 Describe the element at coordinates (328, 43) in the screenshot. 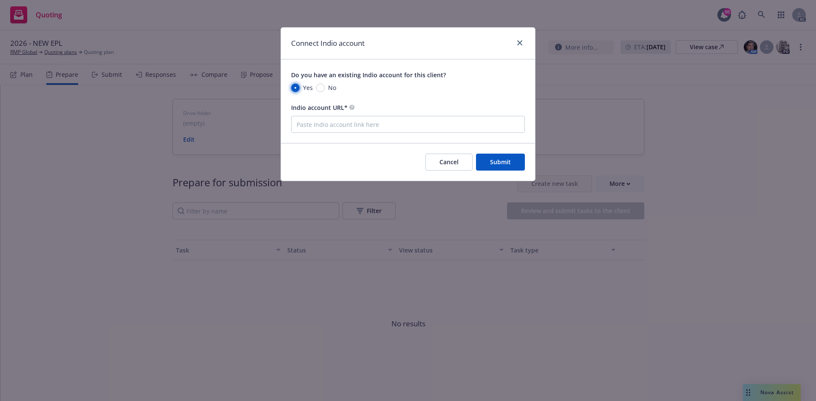

I see `h1: Connect Indio account` at that location.